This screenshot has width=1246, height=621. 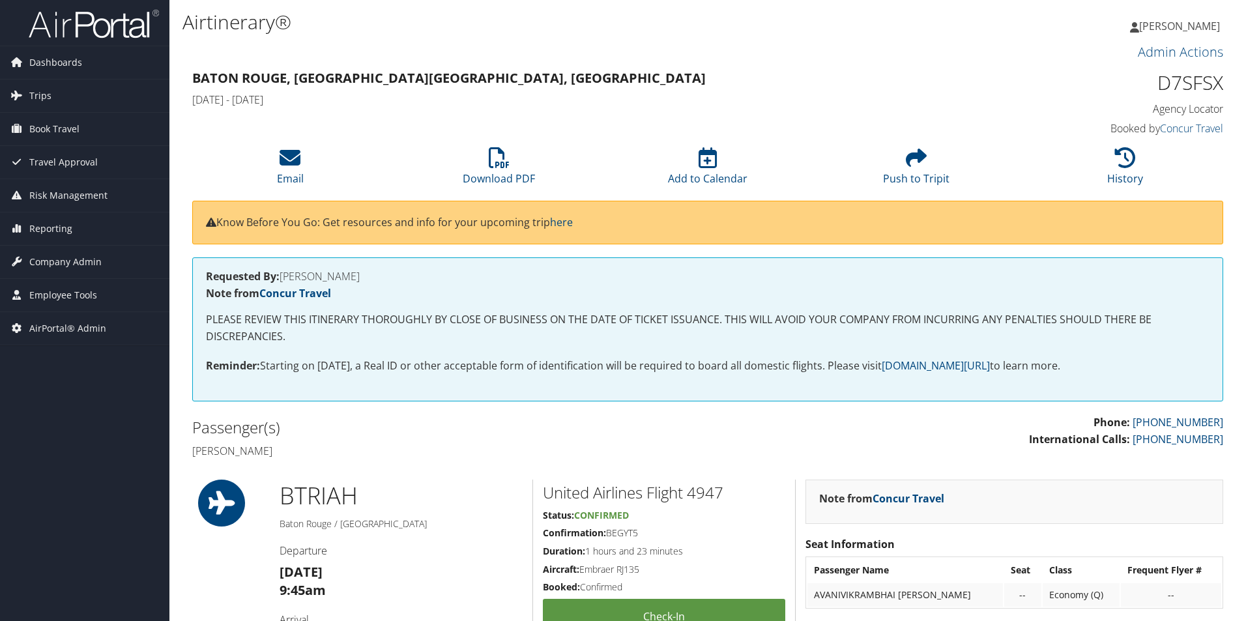 I want to click on span: Trips, so click(x=40, y=96).